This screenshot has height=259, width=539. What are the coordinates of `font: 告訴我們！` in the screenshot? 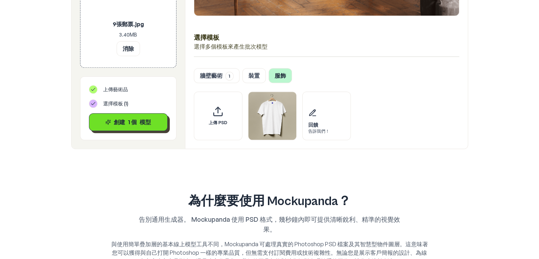 It's located at (319, 131).